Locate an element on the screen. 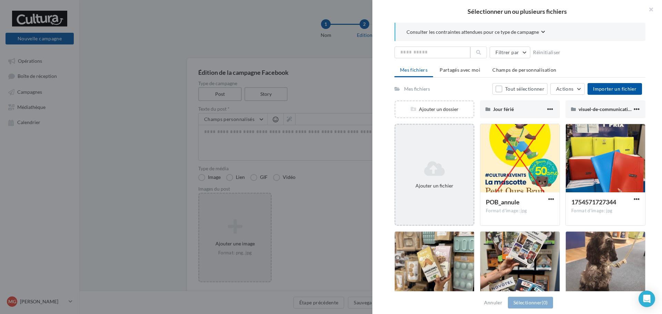 The image size is (662, 314). button: Annuler is located at coordinates (493, 303).